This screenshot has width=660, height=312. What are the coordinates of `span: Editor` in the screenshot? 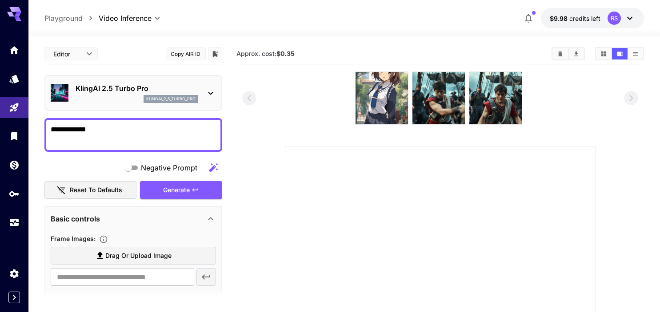 It's located at (67, 54).